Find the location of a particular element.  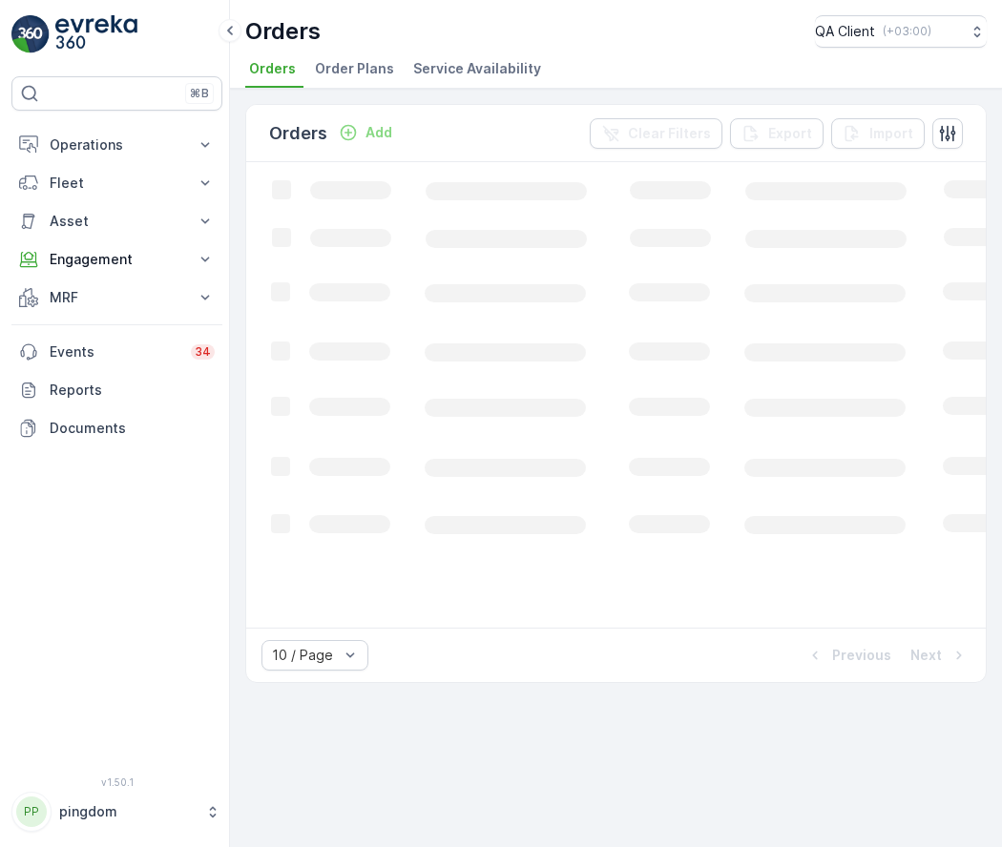

button: Engagement is located at coordinates (116, 260).